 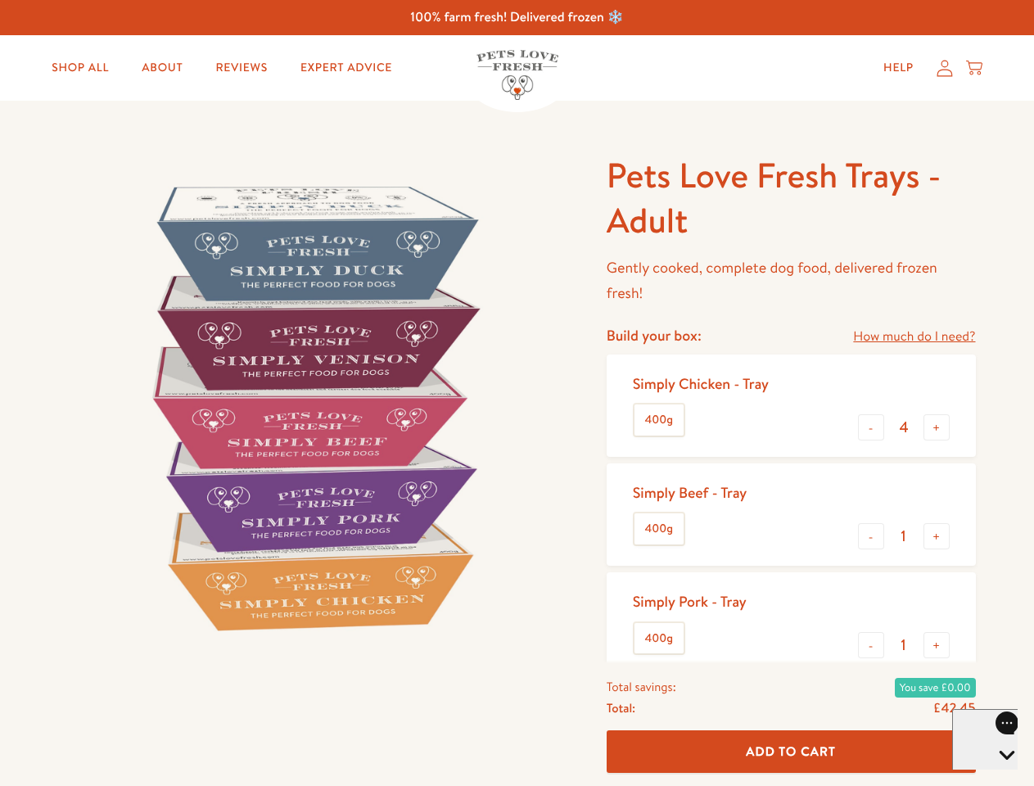 I want to click on span: You save £0.00, so click(x=935, y=687).